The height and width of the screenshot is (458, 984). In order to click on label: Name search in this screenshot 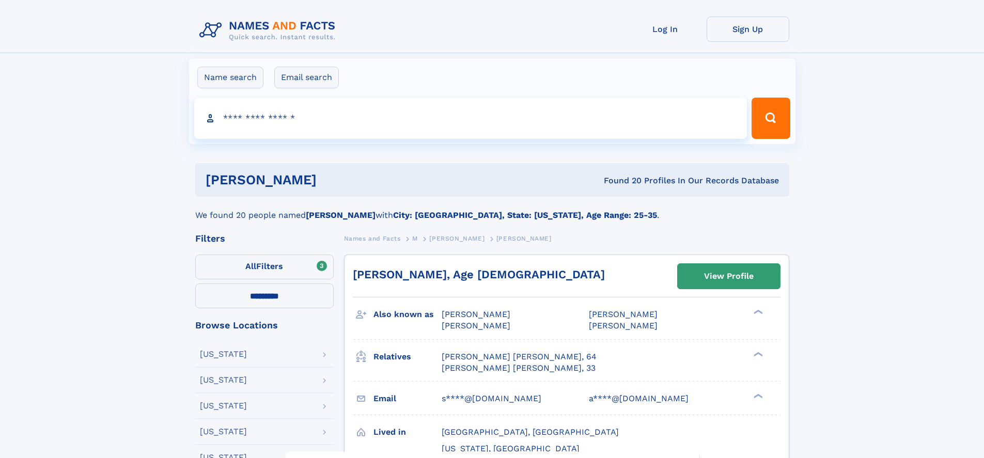, I will do `click(230, 77)`.